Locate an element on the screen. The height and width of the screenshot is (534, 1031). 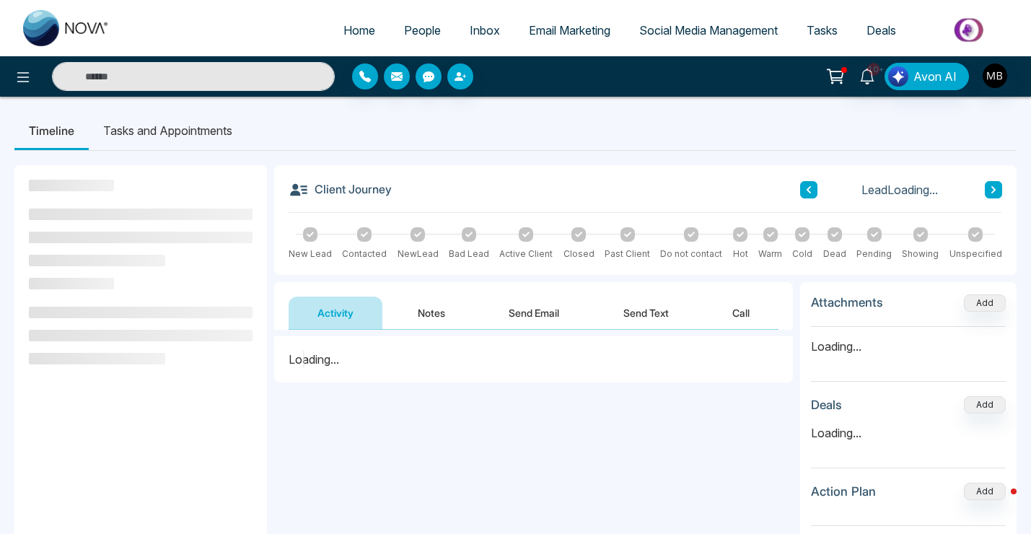
a: Tasks is located at coordinates (821, 30).